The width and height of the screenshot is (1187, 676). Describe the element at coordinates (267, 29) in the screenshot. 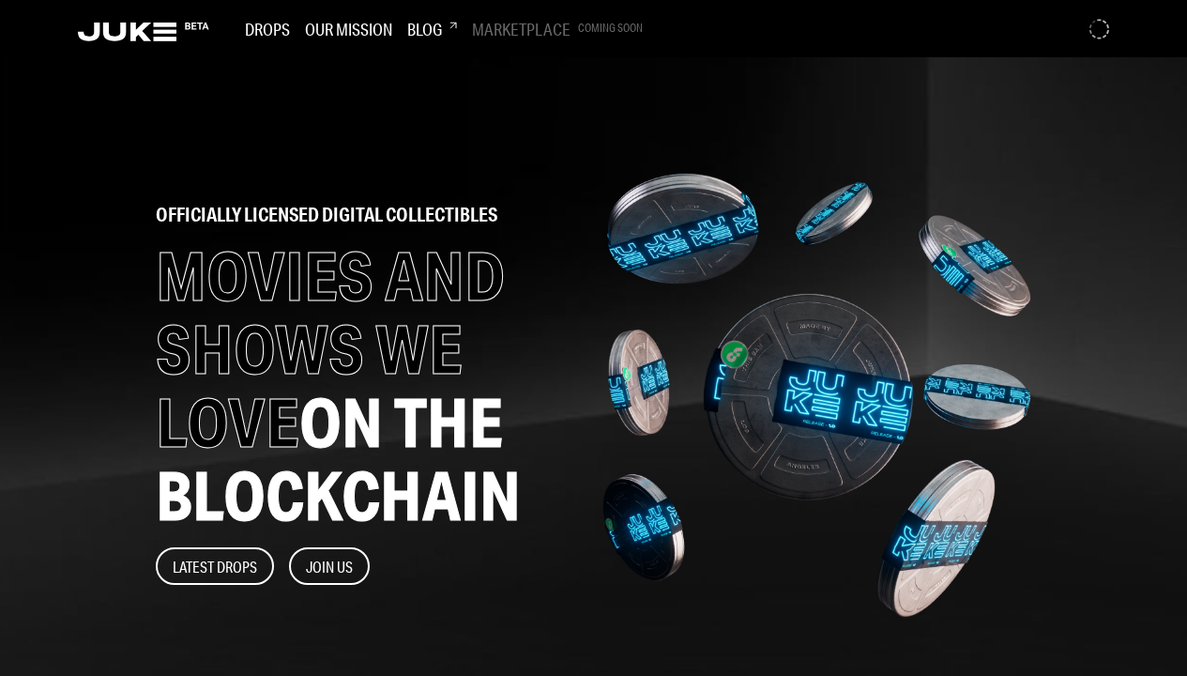

I see `h3: Drops` at that location.